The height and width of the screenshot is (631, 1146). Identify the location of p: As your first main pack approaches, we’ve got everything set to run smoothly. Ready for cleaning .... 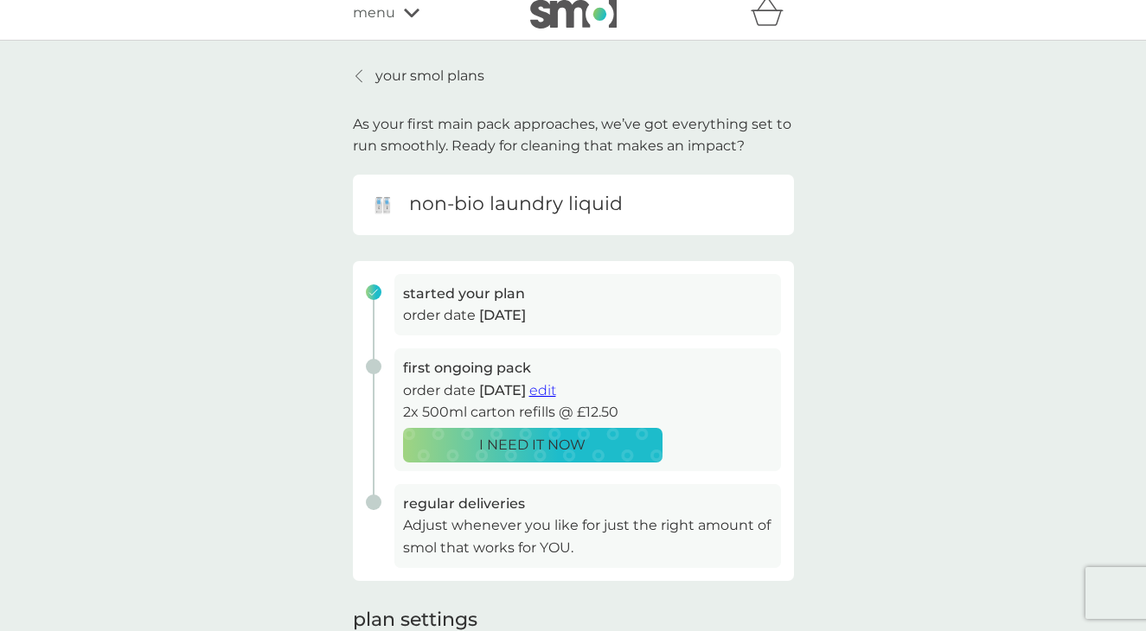
(573, 135).